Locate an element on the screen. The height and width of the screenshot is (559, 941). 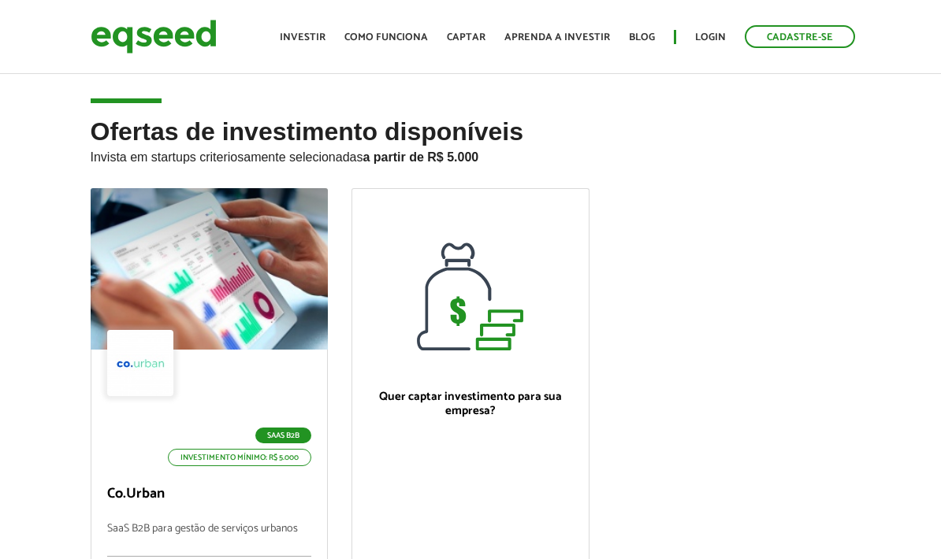
img: EqSeed is located at coordinates (154, 36).